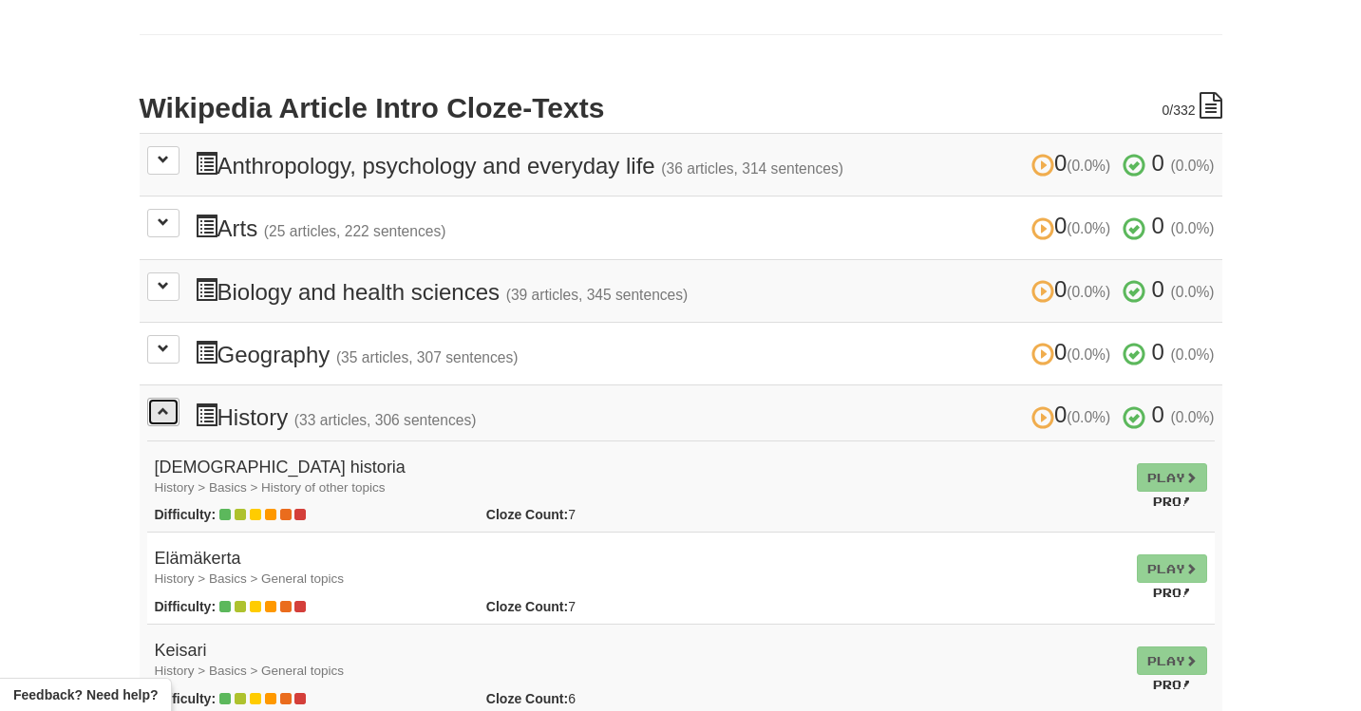 The height and width of the screenshot is (711, 1361). What do you see at coordinates (386, 420) in the screenshot?
I see `small: (33 articles, 306 sentences)` at bounding box center [386, 420].